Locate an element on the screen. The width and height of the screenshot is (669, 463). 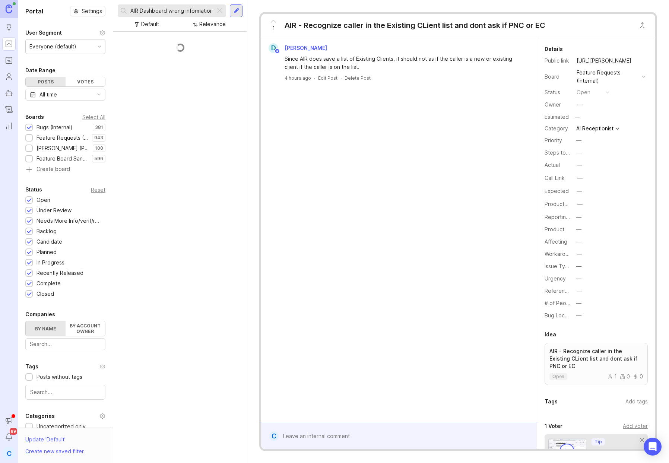
label: Affecting is located at coordinates (556, 241).